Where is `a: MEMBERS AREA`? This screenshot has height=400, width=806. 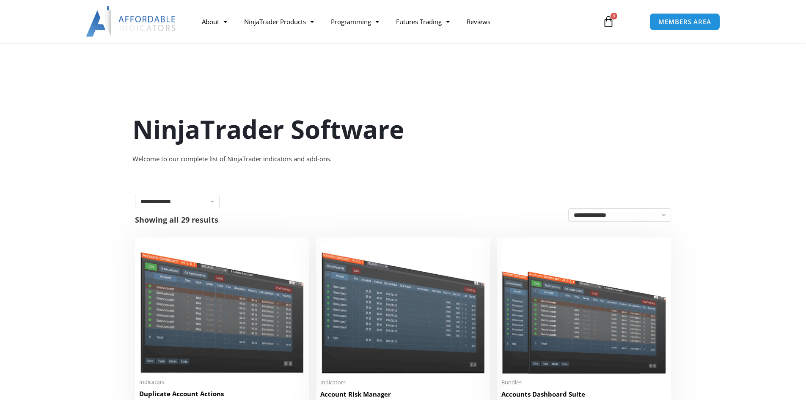 a: MEMBERS AREA is located at coordinates (684, 22).